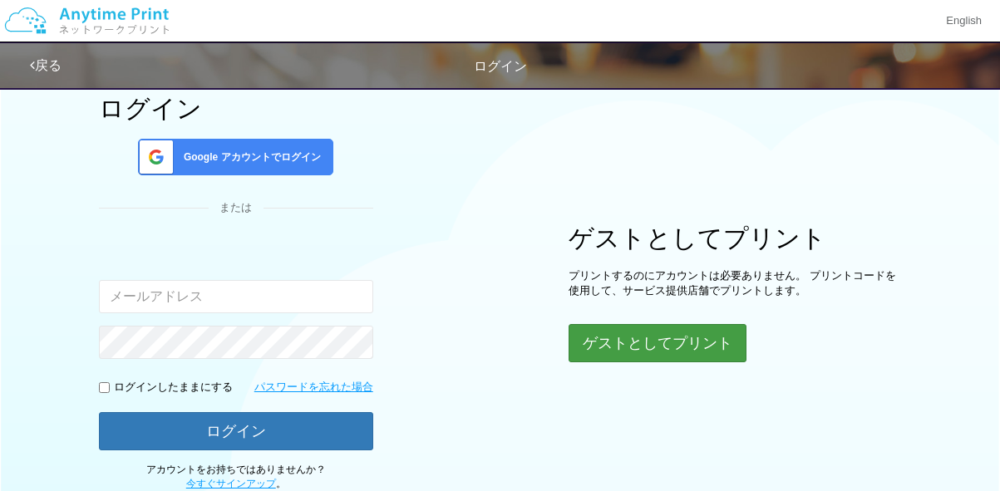 The width and height of the screenshot is (1000, 491). What do you see at coordinates (46, 65) in the screenshot?
I see `a: 戻る` at bounding box center [46, 65].